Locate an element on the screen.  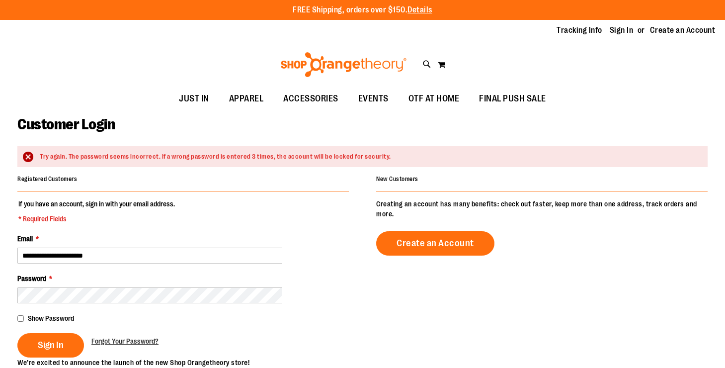
span: EVENTS is located at coordinates (373, 98).